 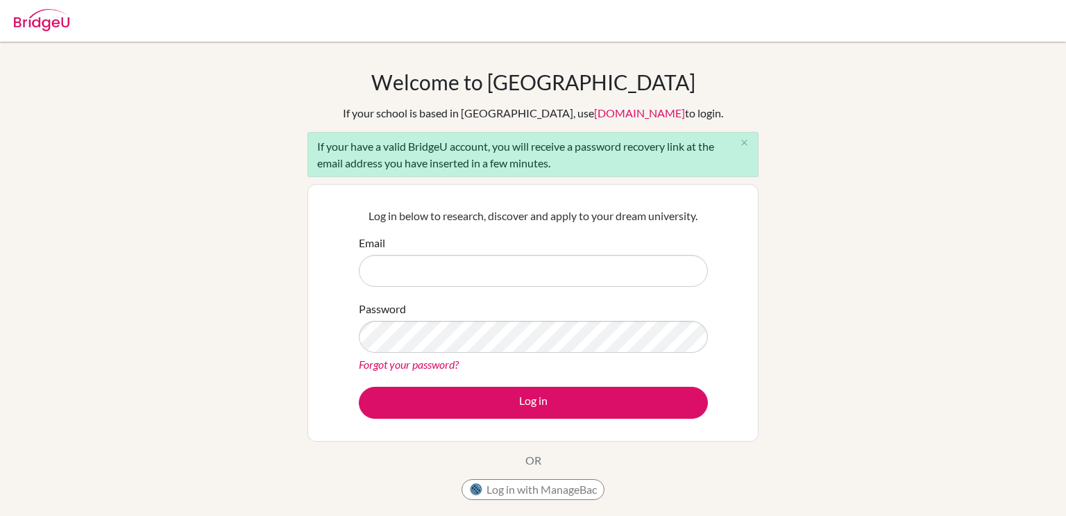 What do you see at coordinates (533, 154) in the screenshot?
I see `div: If your have a valid BridgeU account, you will receive a password recovery link at the email addr...` at bounding box center [533, 154].